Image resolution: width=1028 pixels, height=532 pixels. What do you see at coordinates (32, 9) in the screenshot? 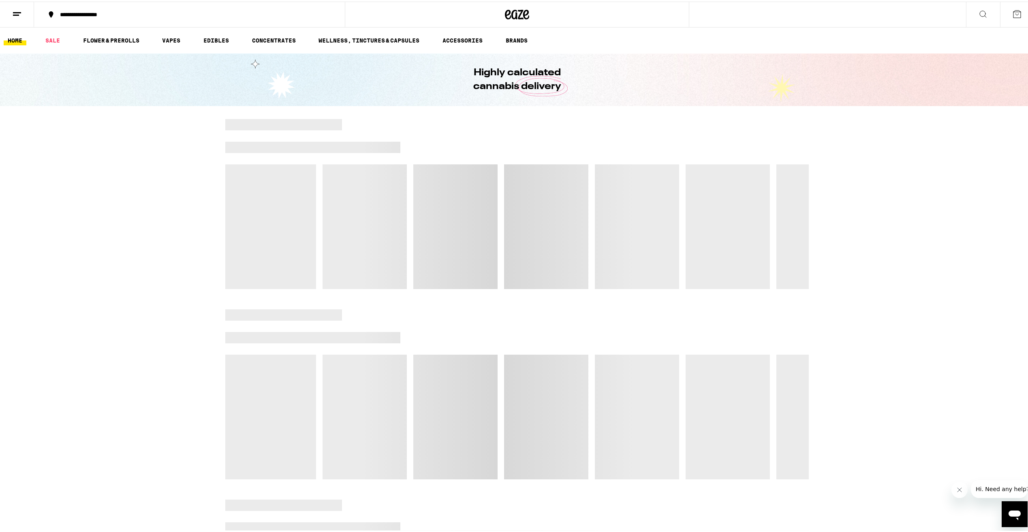
I see `span: Hi. Need any help?` at bounding box center [32, 9].